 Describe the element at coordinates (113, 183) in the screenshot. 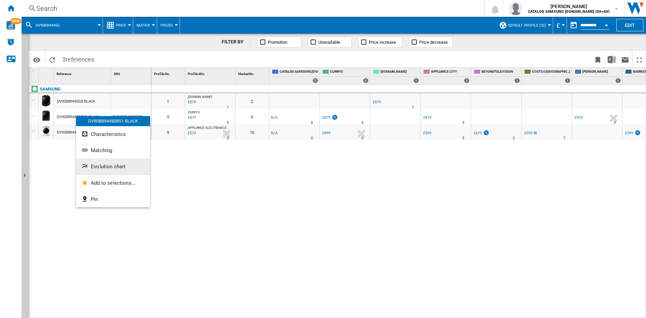

I see `span: Add to selections...` at that location.